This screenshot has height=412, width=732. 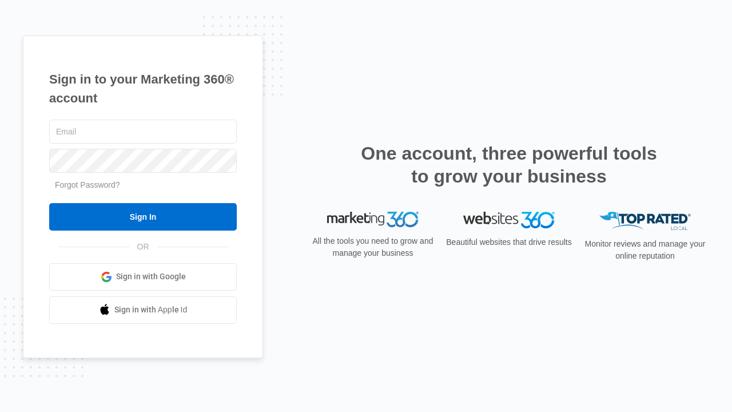 I want to click on a: Forgot Password?, so click(x=87, y=185).